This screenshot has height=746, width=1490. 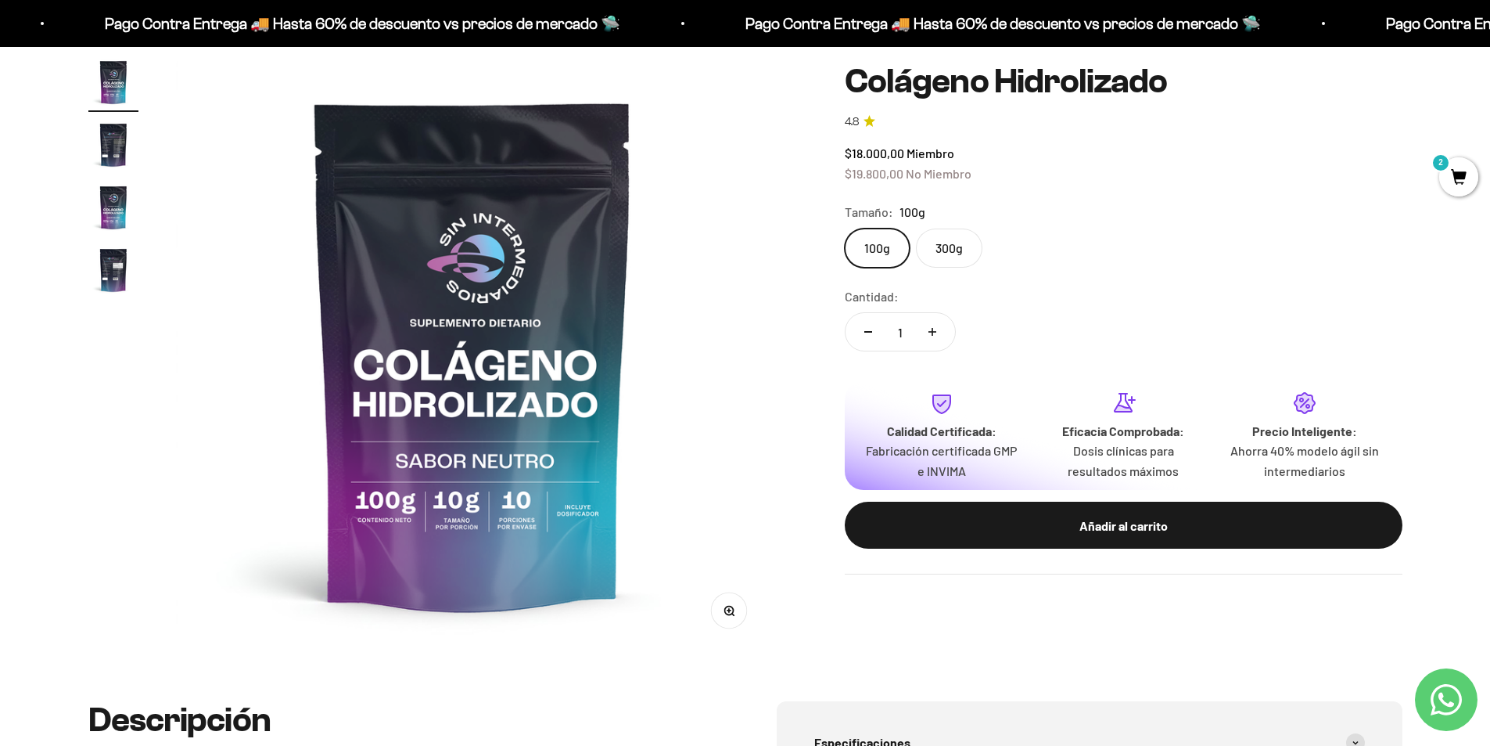 What do you see at coordinates (852, 121) in the screenshot?
I see `span: 4.8` at bounding box center [852, 121].